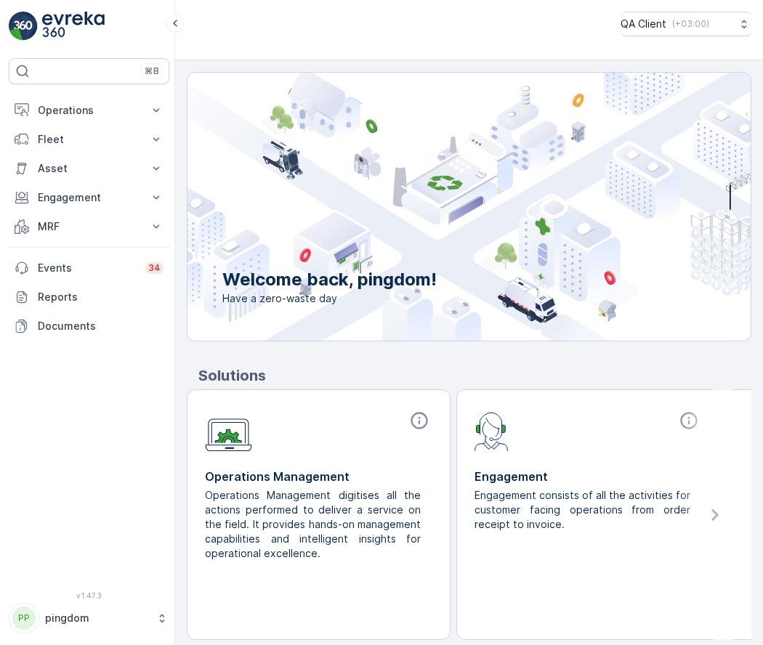 The width and height of the screenshot is (763, 645). What do you see at coordinates (89, 110) in the screenshot?
I see `p: Operations` at bounding box center [89, 110].